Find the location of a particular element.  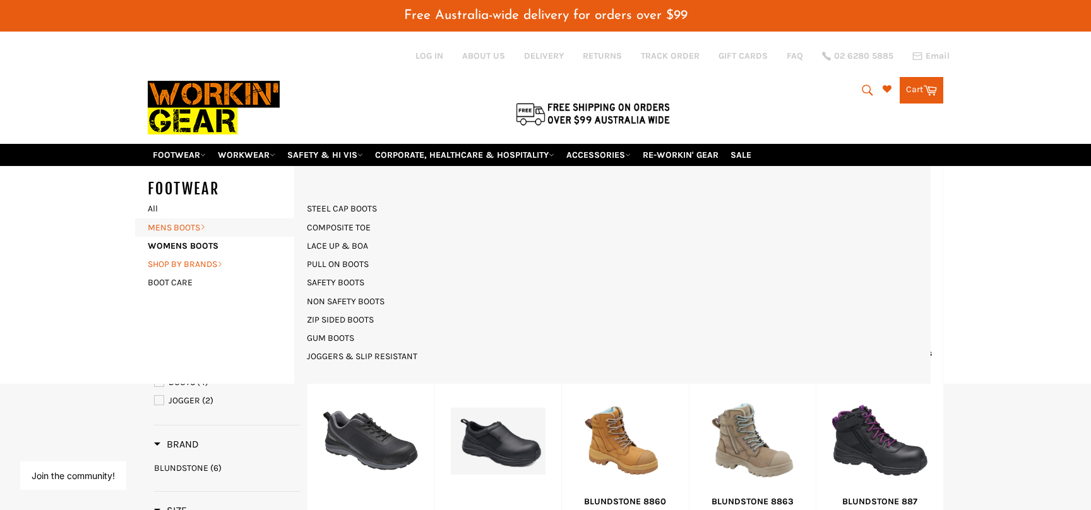

span: (4) is located at coordinates (203, 382).